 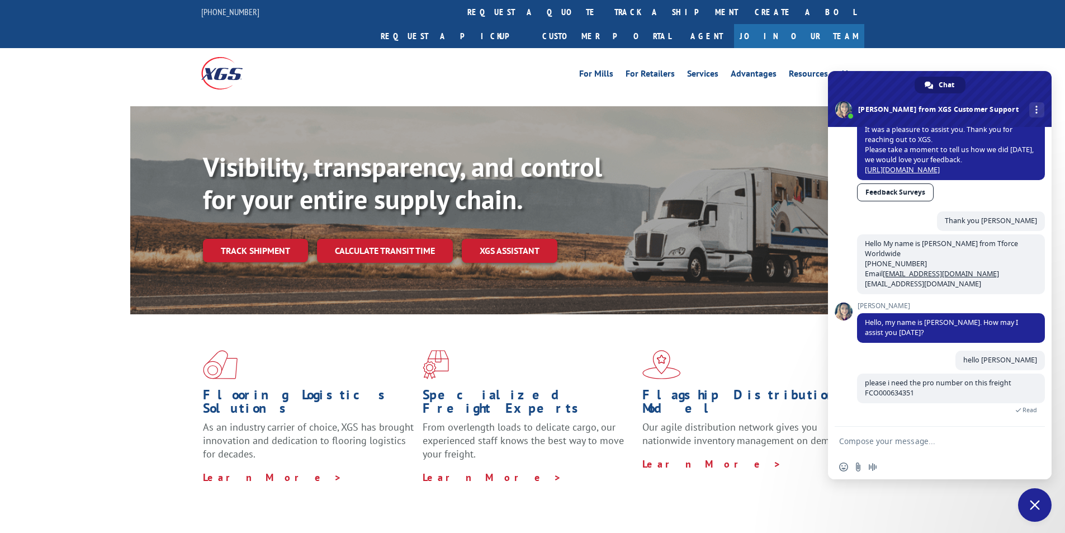 What do you see at coordinates (1034, 505) in the screenshot?
I see `div: Close chat` at bounding box center [1034, 505].